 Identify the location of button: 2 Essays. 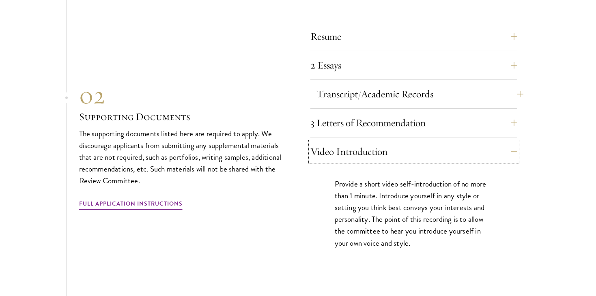
(414, 65).